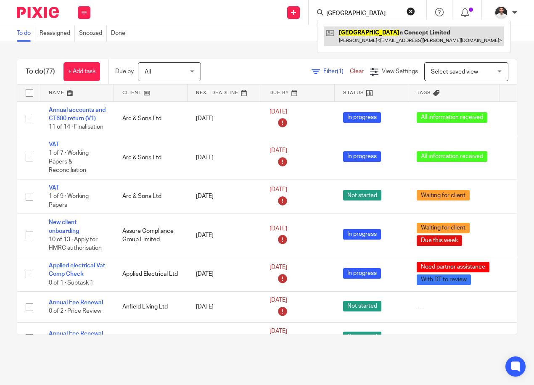 The height and width of the screenshot is (385, 534). Describe the element at coordinates (77, 114) in the screenshot. I see `a: Annual accounts and CT600 return (V1)` at that location.